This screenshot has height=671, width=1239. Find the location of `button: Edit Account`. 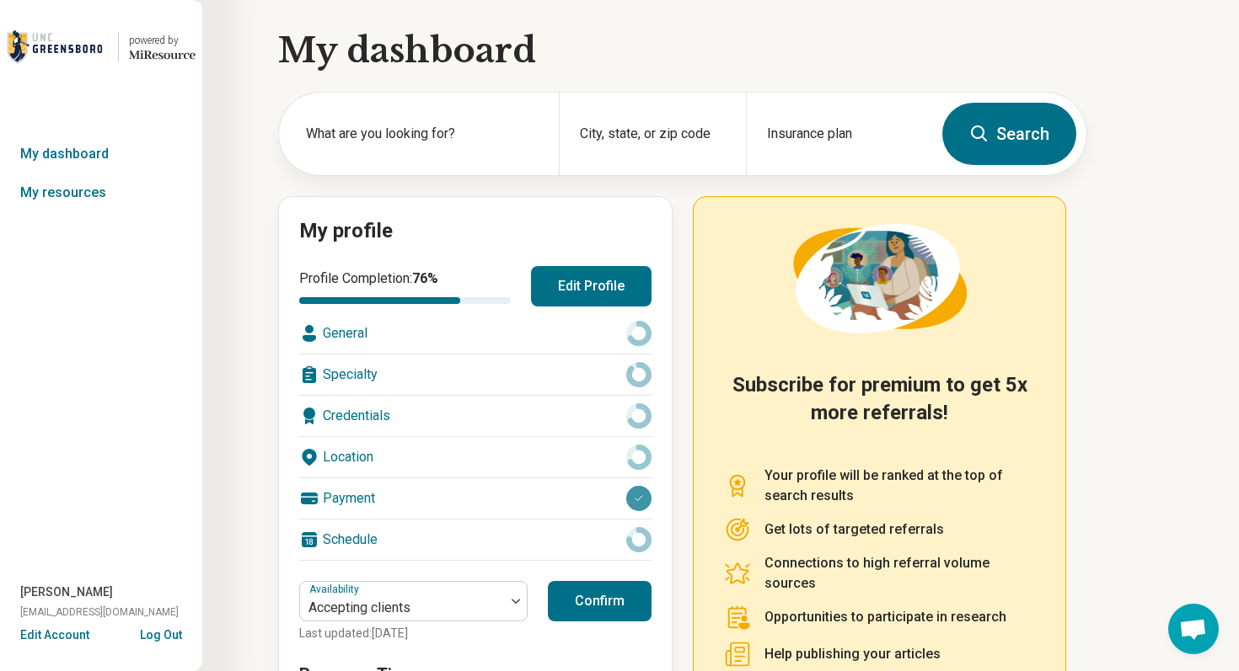

button: Edit Account is located at coordinates (55, 635).